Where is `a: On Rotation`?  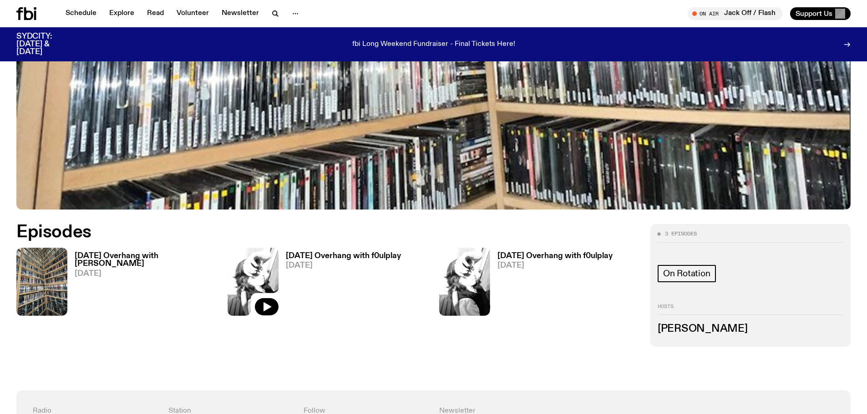
a: On Rotation is located at coordinates (686, 274).